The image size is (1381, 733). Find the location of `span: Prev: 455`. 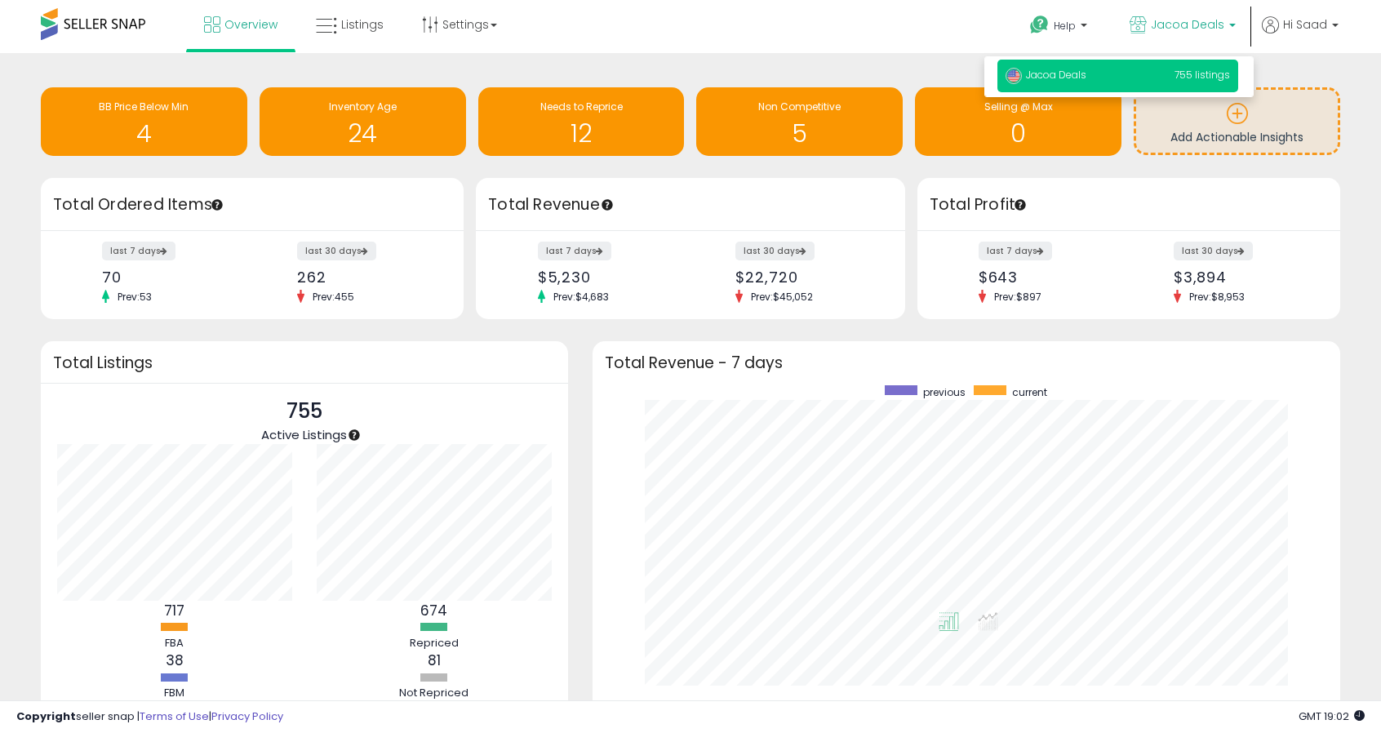

span: Prev: 455 is located at coordinates (333, 296).